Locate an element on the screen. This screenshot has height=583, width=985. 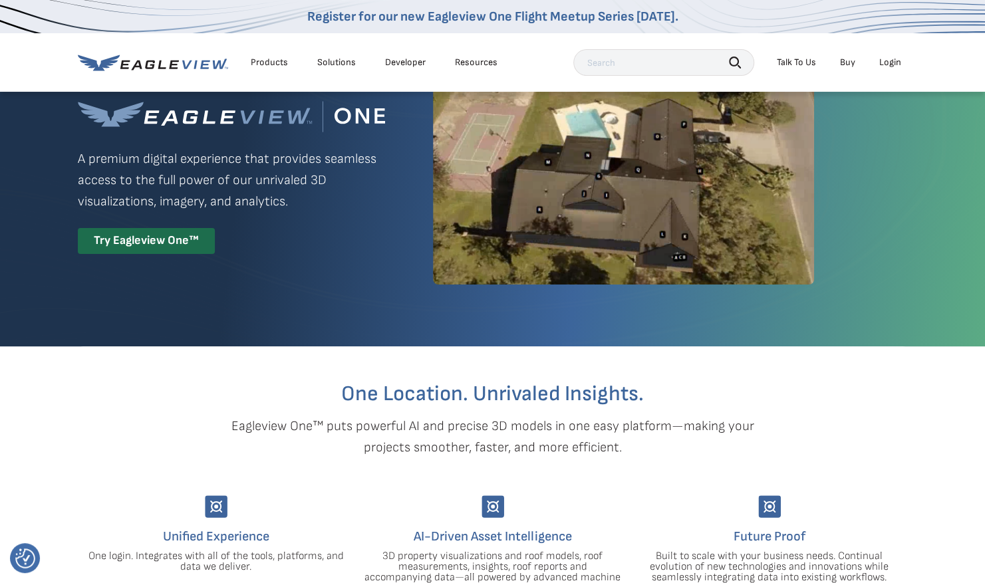
h4: Unified Experience is located at coordinates (216, 537).